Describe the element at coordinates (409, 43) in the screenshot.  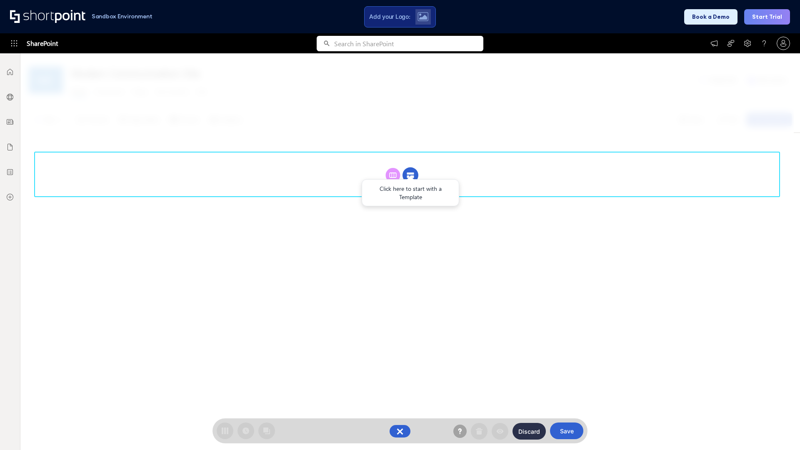
I see `input: Search in SharePoint` at that location.